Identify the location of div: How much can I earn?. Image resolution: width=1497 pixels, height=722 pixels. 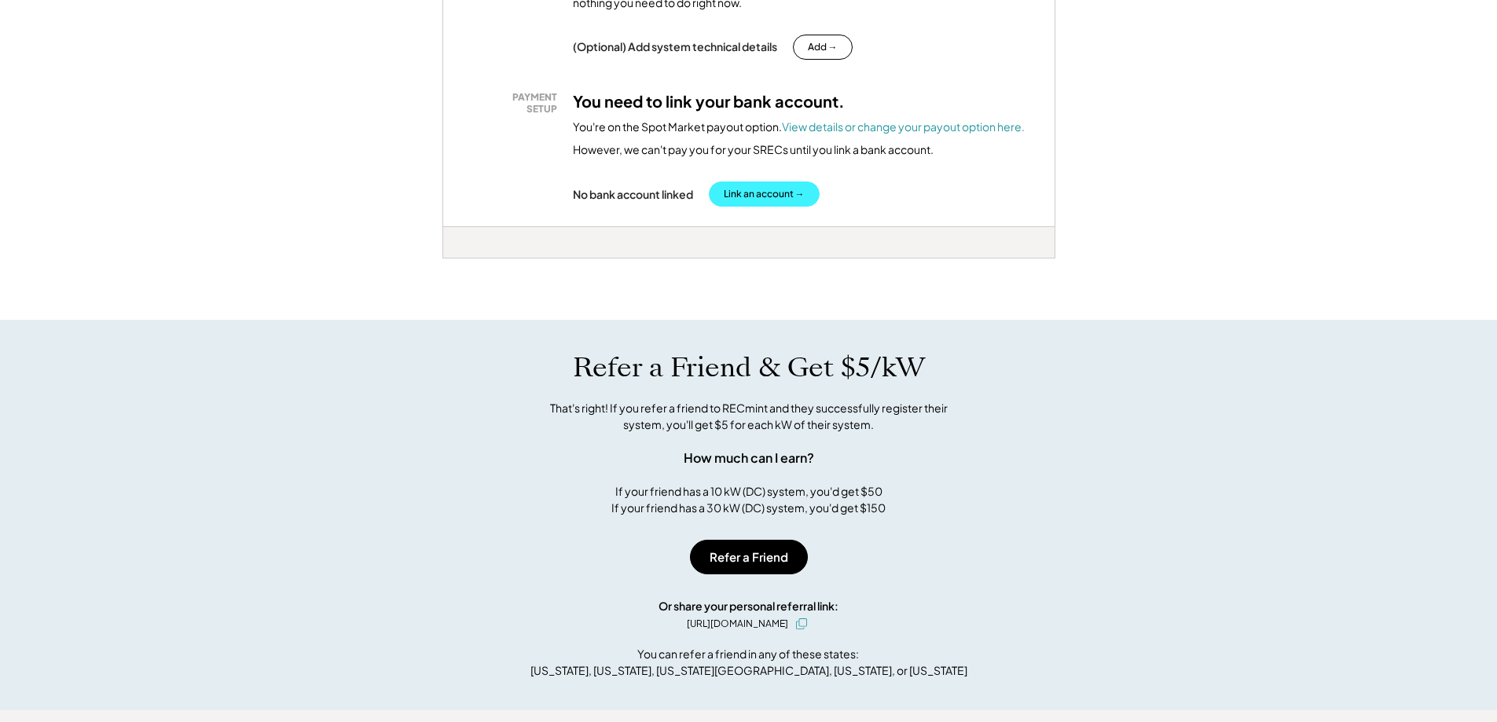
(749, 458).